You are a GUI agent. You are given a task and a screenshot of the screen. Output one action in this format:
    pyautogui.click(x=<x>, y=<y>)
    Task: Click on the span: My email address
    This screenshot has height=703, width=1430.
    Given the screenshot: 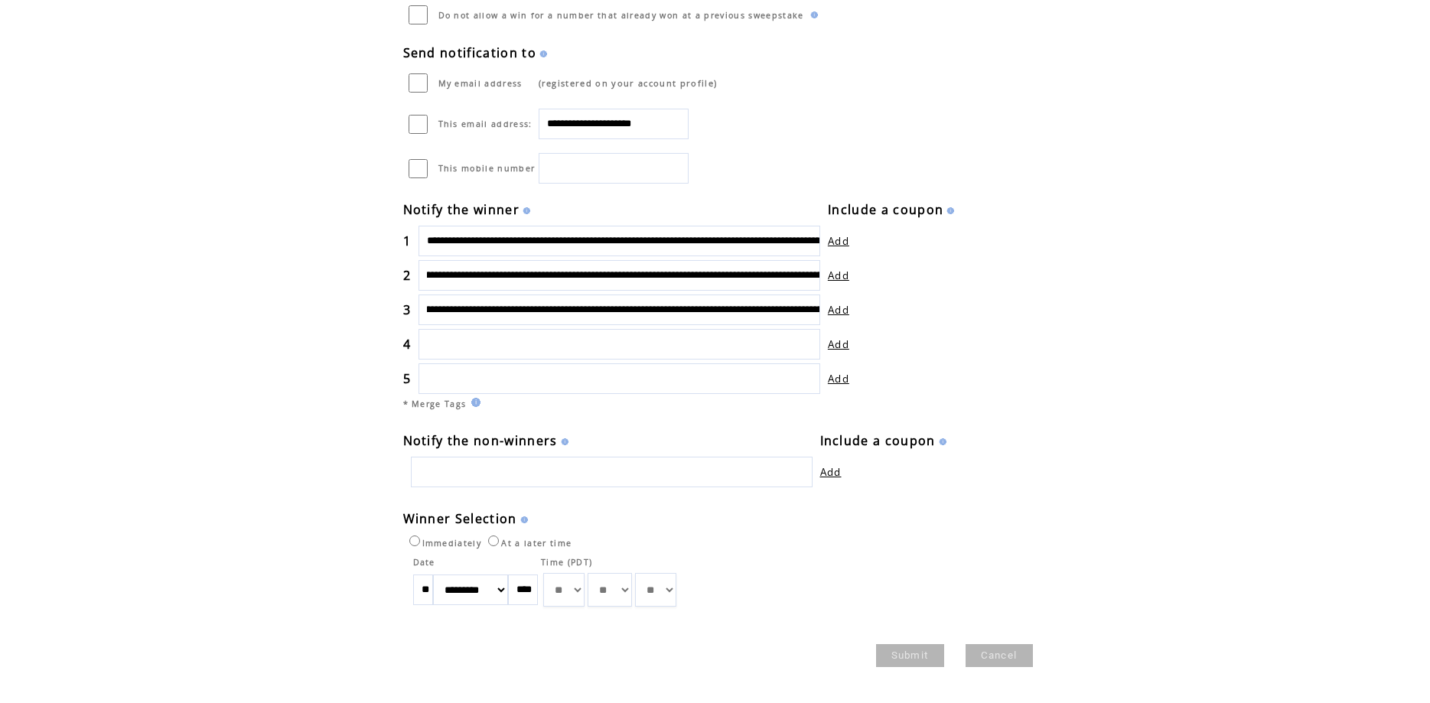 What is the action you would take?
    pyautogui.click(x=480, y=83)
    